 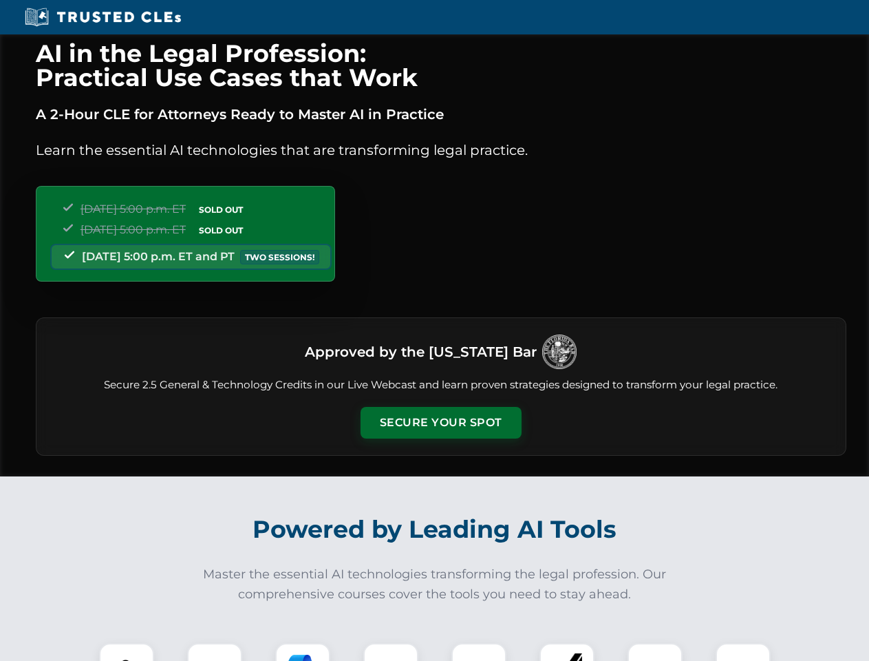 What do you see at coordinates (441, 65) in the screenshot?
I see `h1: AI in the Legal Profession: Practical Use Cases that Work` at bounding box center [441, 65].